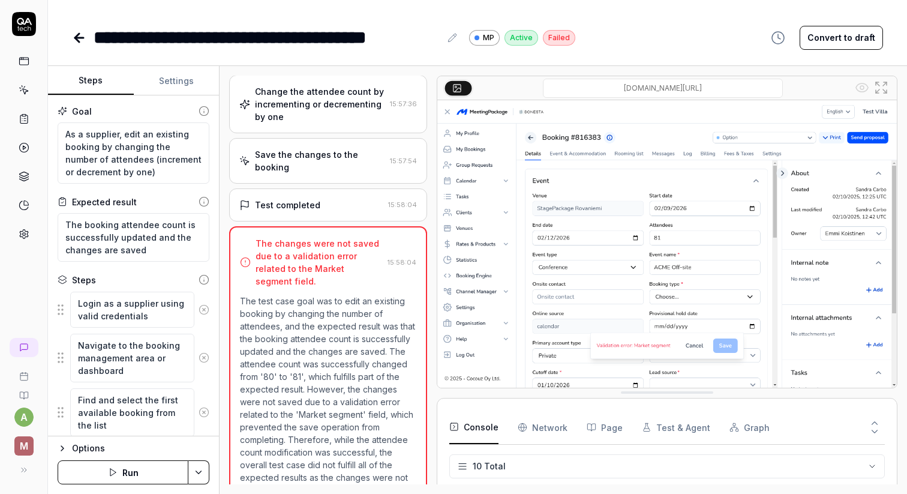  I want to click on button: View version history, so click(778, 38).